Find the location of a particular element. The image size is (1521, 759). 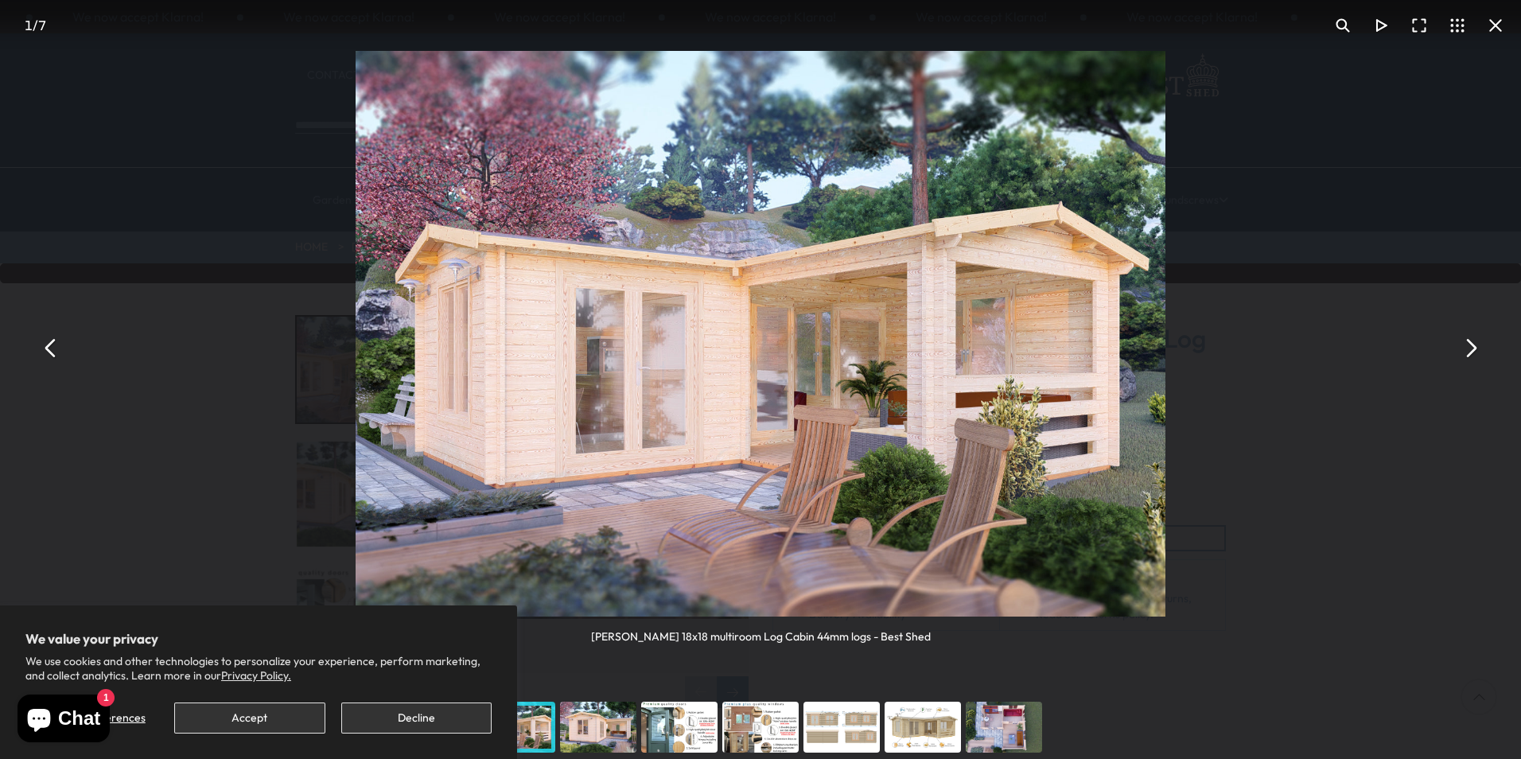

button: Previous is located at coordinates (51, 348).